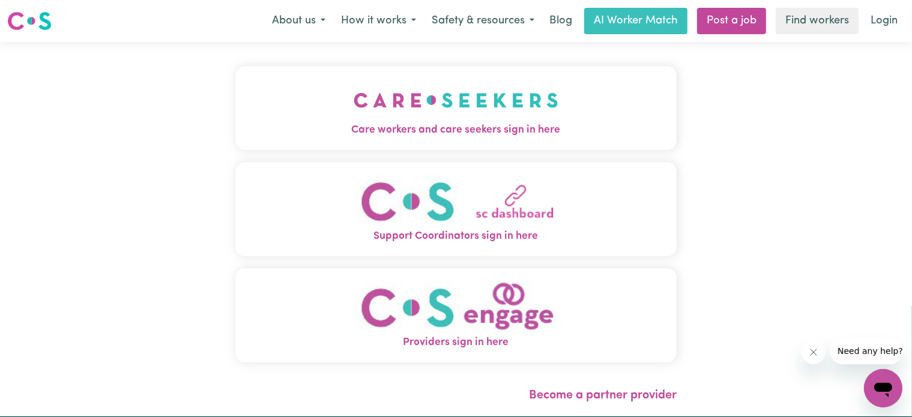  I want to click on button: Safety & resources, so click(483, 21).